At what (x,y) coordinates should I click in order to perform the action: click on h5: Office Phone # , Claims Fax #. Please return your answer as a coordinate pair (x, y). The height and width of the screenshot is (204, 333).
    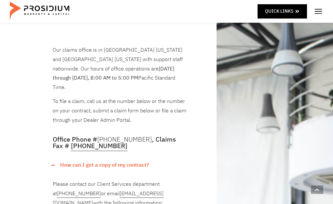
    Looking at the image, I should click on (120, 143).